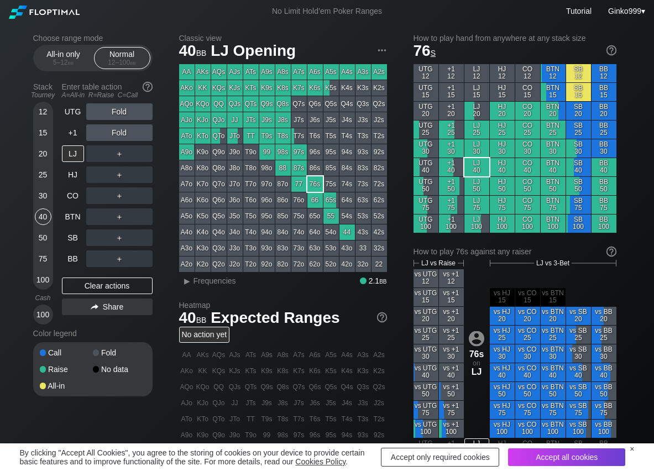 The image size is (654, 471). Describe the element at coordinates (283, 136) in the screenshot. I see `div: T8s` at that location.